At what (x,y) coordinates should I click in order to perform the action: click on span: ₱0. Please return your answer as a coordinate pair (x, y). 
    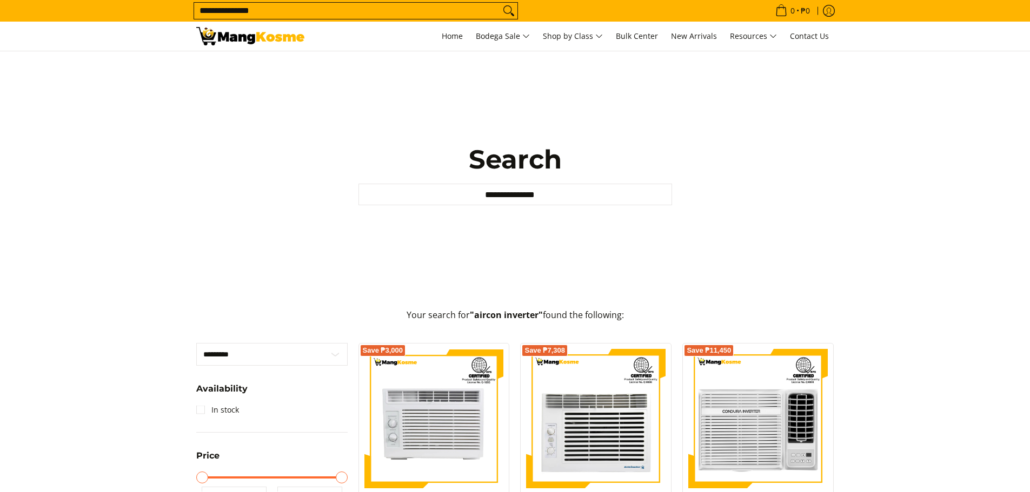
    Looking at the image, I should click on (805, 11).